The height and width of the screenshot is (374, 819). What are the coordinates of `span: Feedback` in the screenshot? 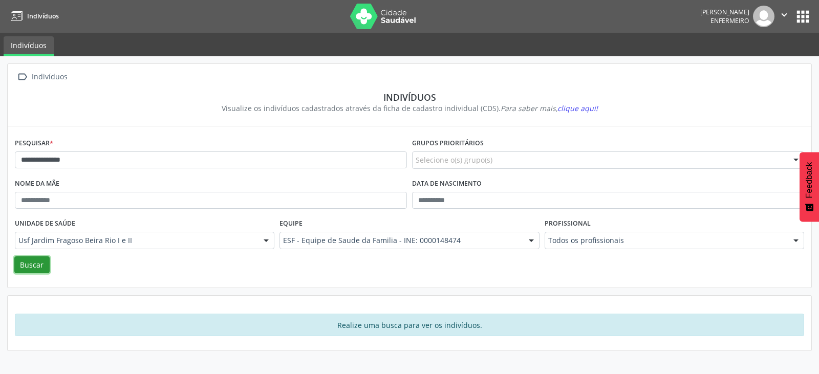 It's located at (809, 180).